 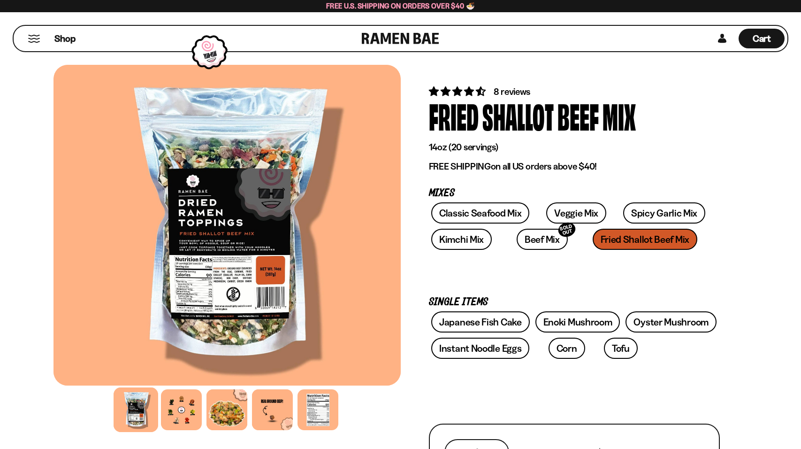 What do you see at coordinates (575, 147) in the screenshot?
I see `p: 14oz (20 servings)` at bounding box center [575, 147].